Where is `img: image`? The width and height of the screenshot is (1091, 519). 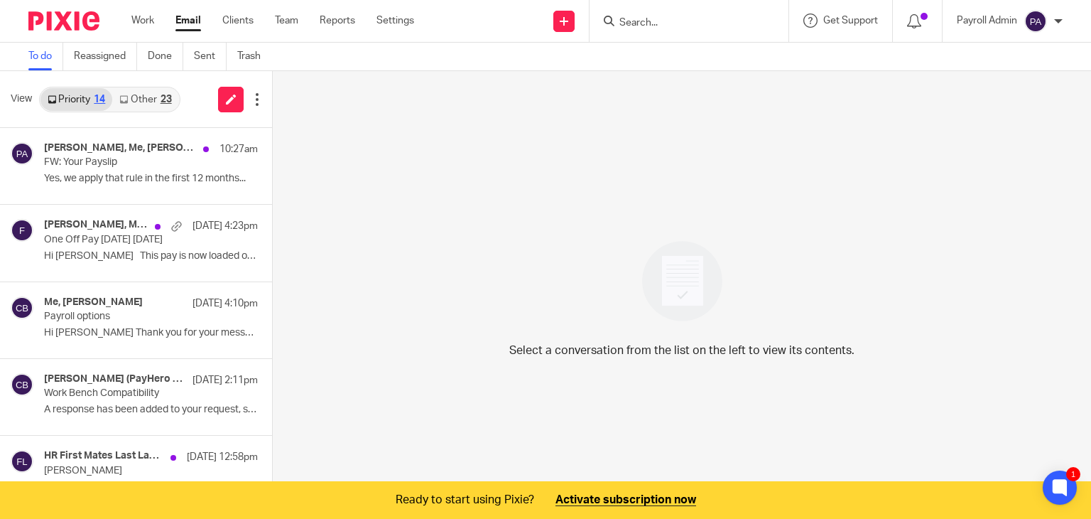 img: image is located at coordinates (682, 281).